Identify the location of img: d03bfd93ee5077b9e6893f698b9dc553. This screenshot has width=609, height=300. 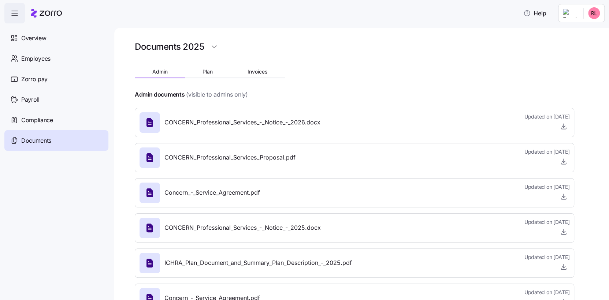
(594, 13).